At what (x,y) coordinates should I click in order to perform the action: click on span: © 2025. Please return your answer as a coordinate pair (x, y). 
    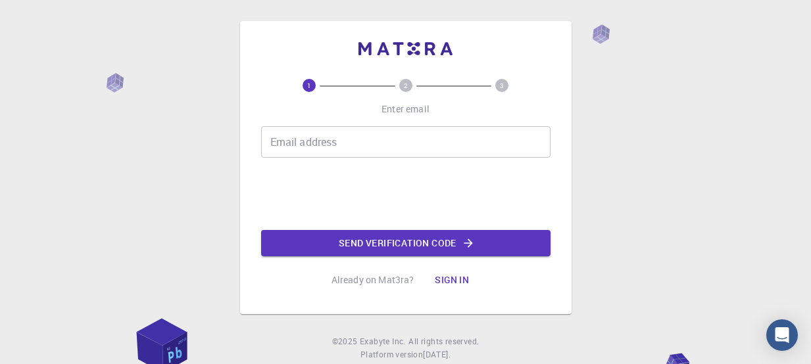
    Looking at the image, I should click on (346, 342).